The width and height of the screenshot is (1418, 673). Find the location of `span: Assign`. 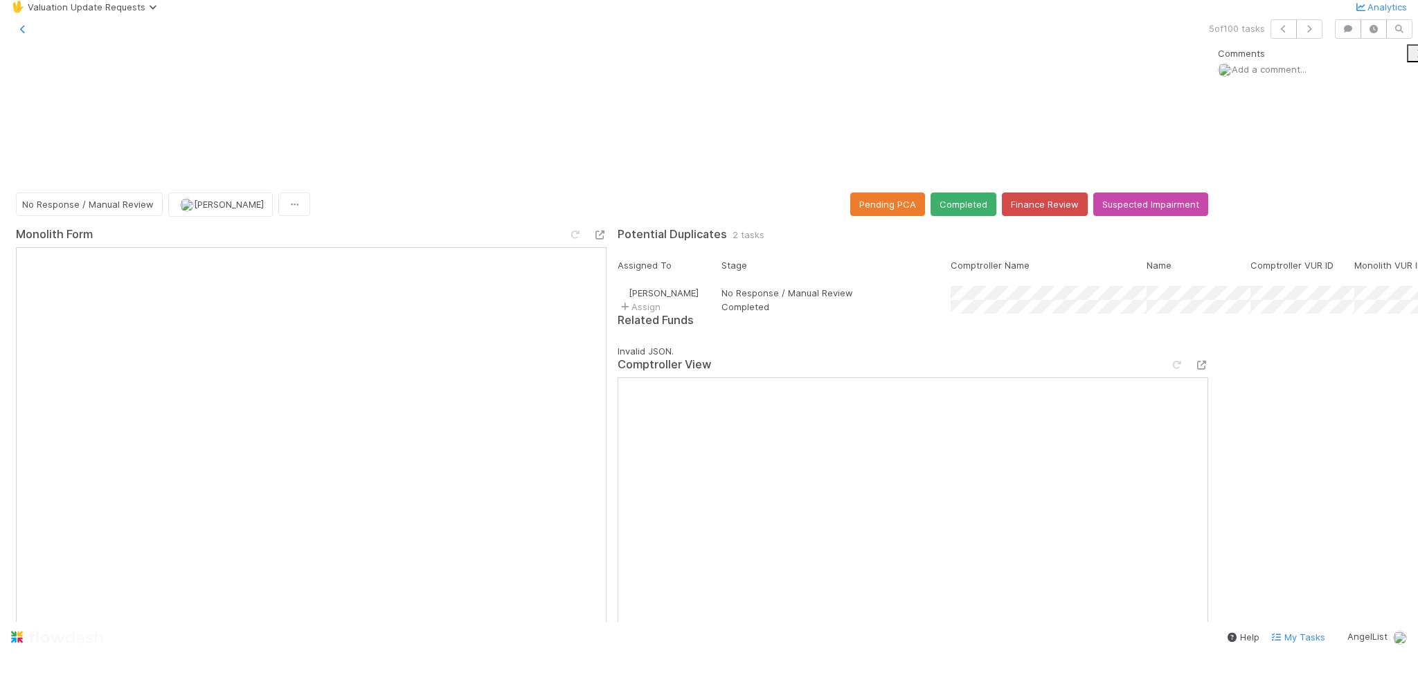

span: Assign is located at coordinates (639, 307).